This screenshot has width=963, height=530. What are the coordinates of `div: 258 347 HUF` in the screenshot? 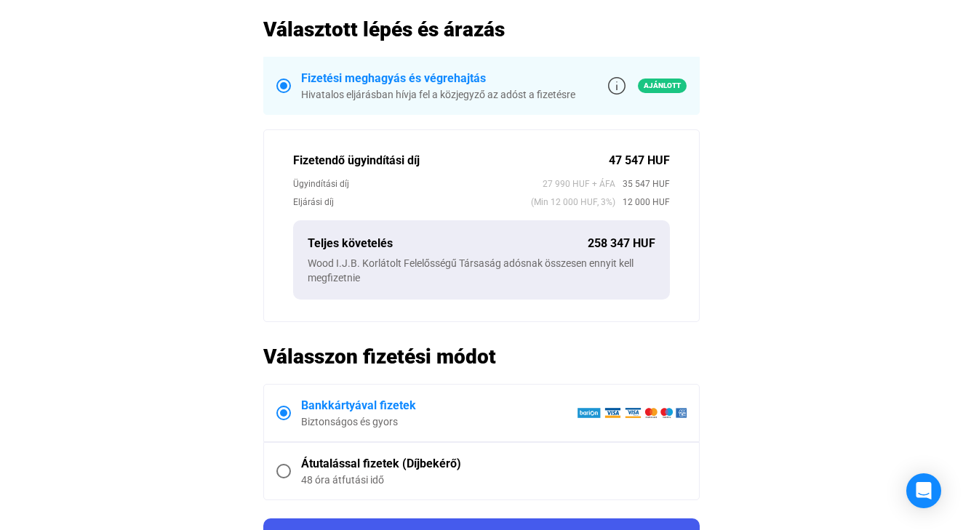 It's located at (621, 244).